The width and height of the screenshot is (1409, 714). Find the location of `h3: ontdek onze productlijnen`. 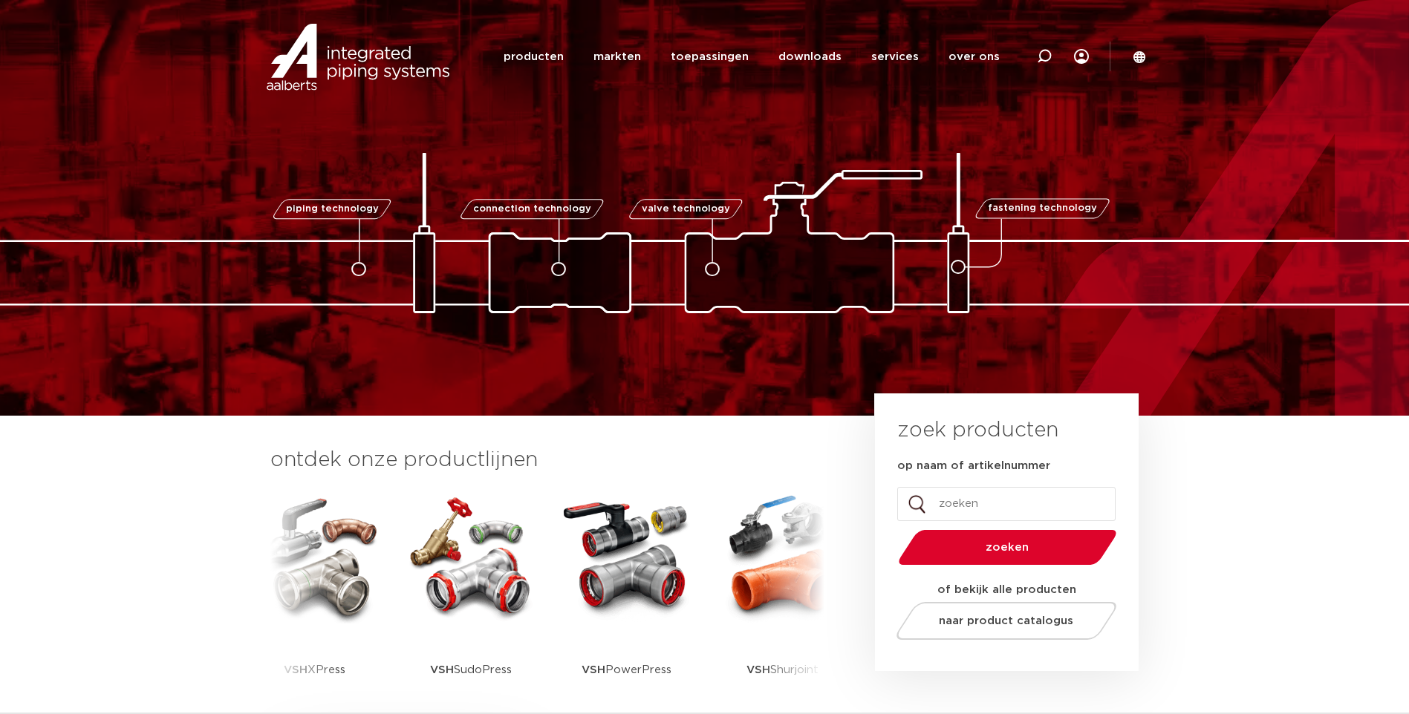

h3: ontdek onze productlijnen is located at coordinates (547, 460).